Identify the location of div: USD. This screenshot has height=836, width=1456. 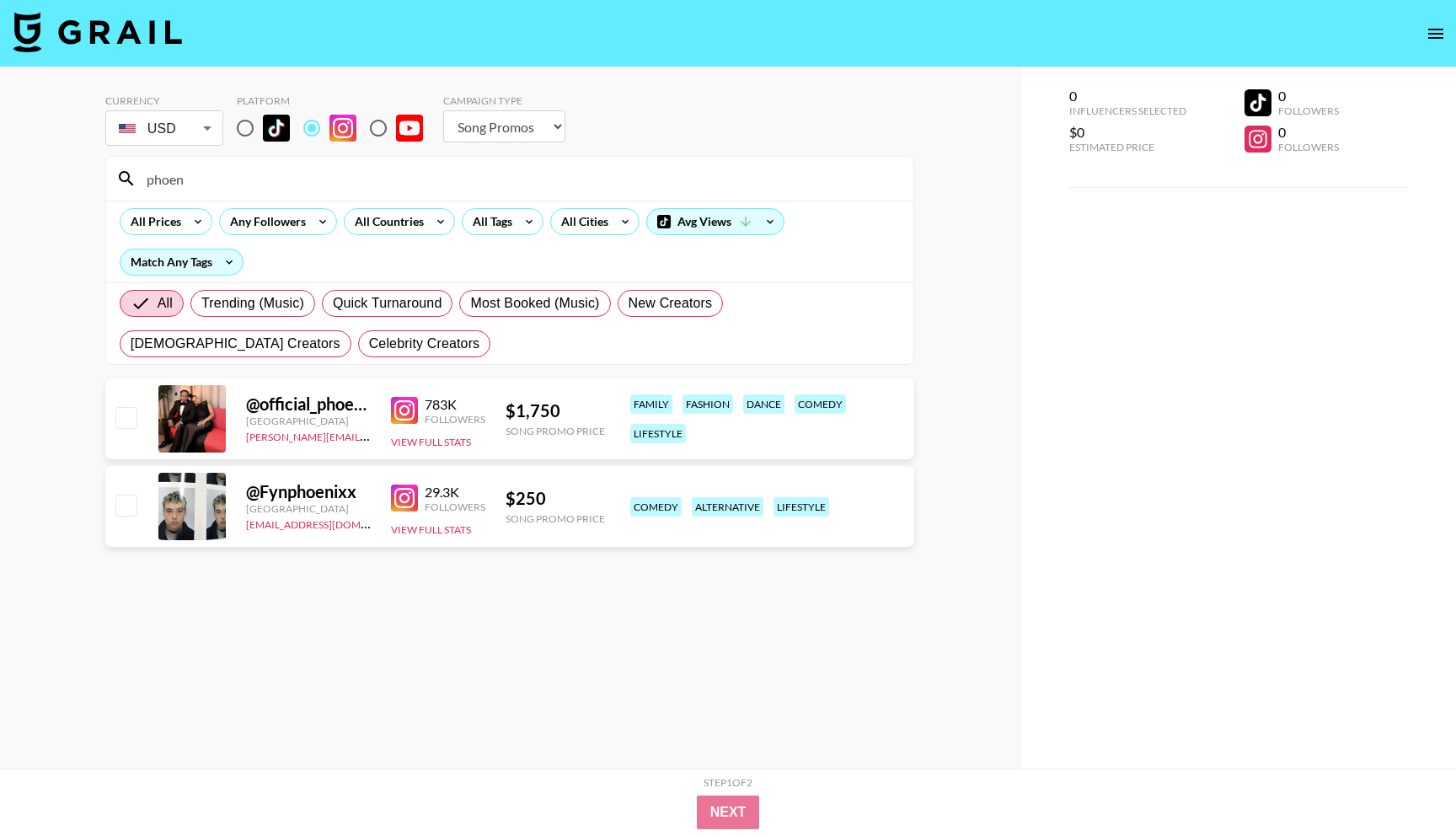
(165, 128).